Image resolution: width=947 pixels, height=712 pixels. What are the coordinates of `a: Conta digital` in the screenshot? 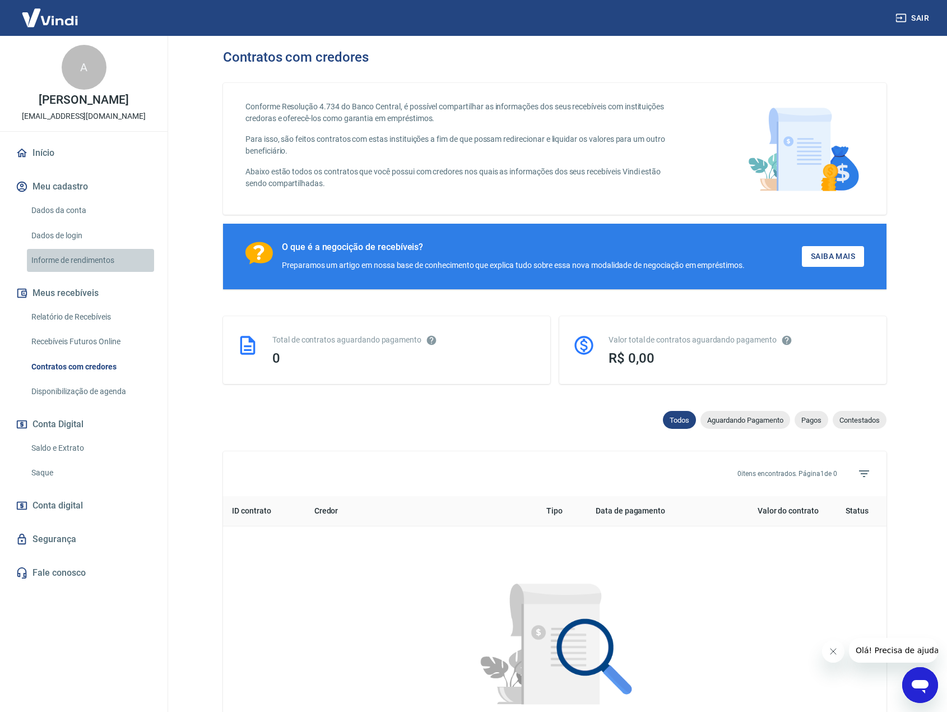 It's located at (83, 505).